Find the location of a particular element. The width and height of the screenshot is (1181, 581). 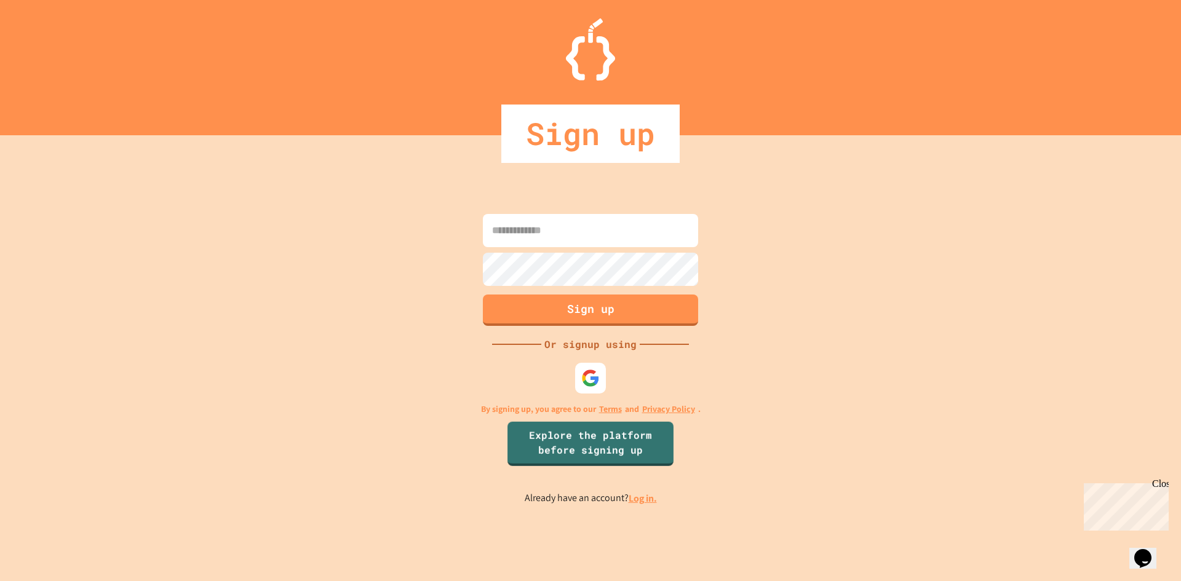

p: By signing up, you agree to our and . is located at coordinates (590, 409).